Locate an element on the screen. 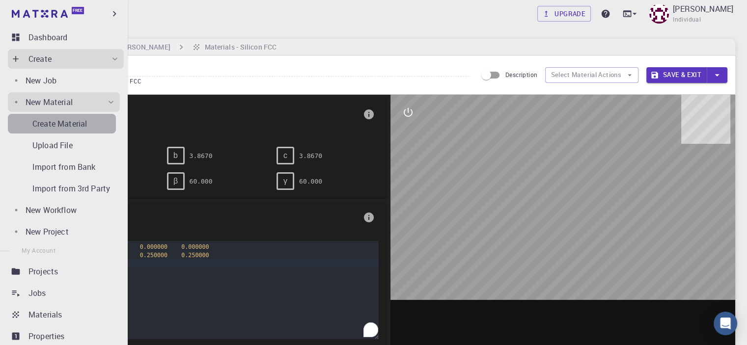 Image resolution: width=747 pixels, height=345 pixels. a: New Job is located at coordinates (64, 81).